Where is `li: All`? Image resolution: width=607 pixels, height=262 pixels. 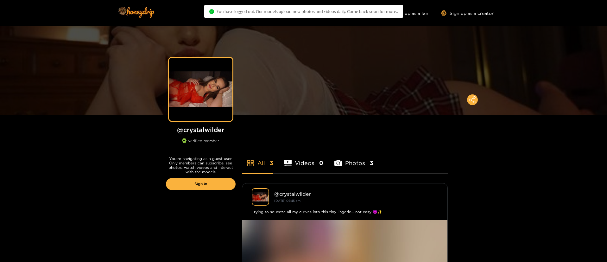
li: All is located at coordinates (257, 159).